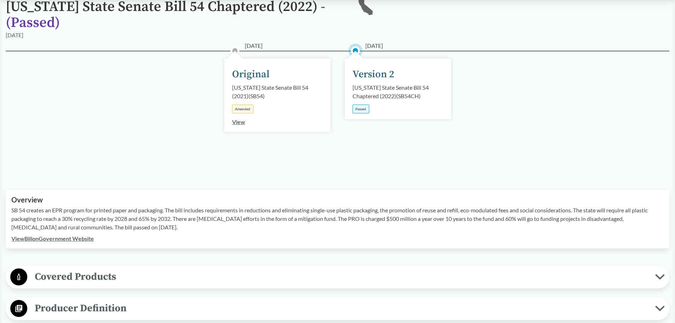  I want to click on div: Original, so click(251, 74).